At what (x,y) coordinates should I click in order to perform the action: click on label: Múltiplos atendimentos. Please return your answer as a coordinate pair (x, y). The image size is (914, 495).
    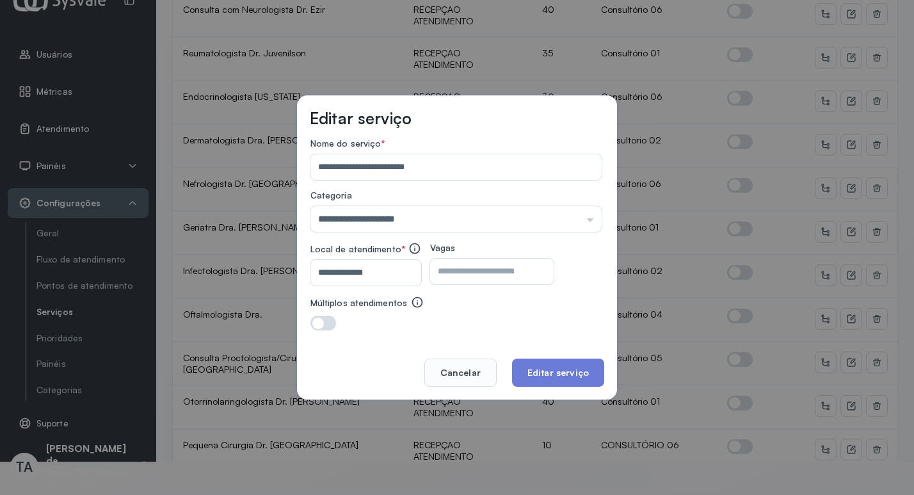
    Looking at the image, I should click on (358, 303).